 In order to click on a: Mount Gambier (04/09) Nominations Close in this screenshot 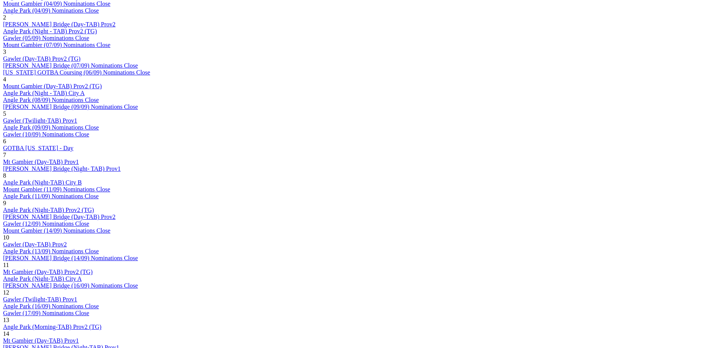, I will do `click(57, 3)`.